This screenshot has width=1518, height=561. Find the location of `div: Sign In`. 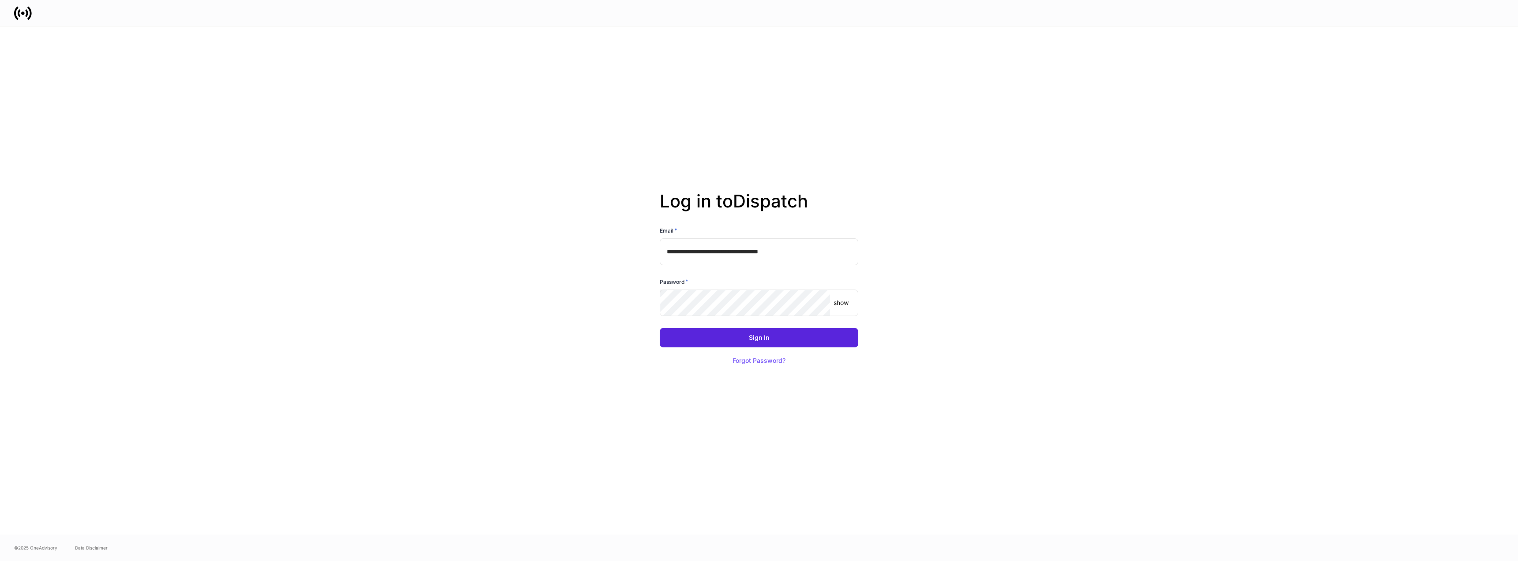

div: Sign In is located at coordinates (759, 338).